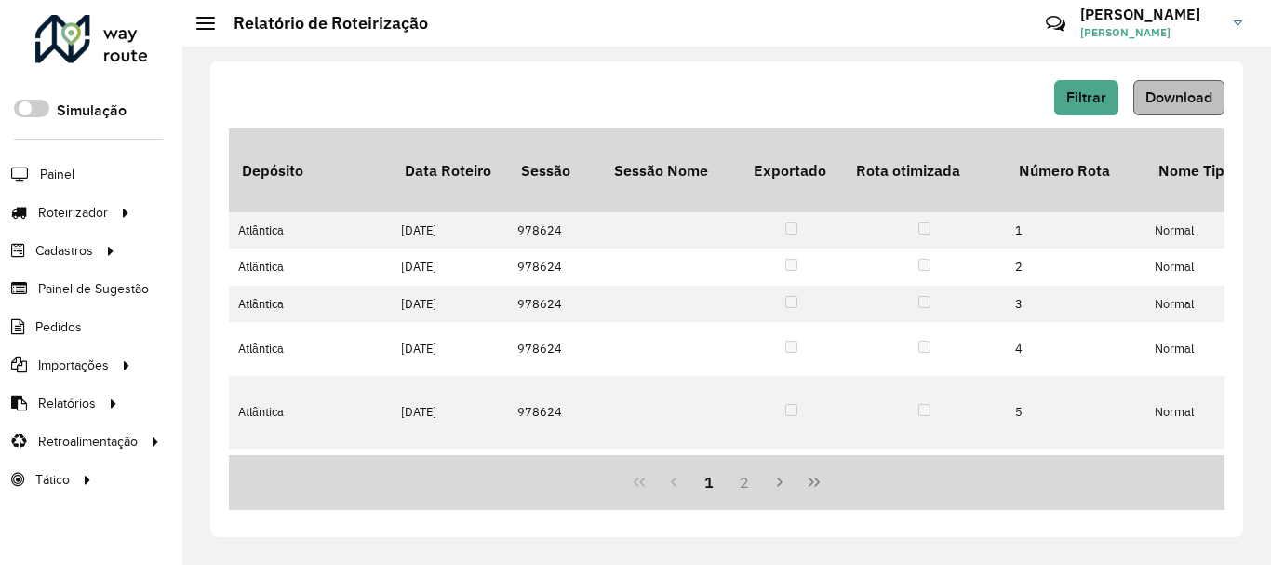 The height and width of the screenshot is (565, 1271). What do you see at coordinates (924, 170) in the screenshot?
I see `th: Rota otimizada` at bounding box center [924, 170].